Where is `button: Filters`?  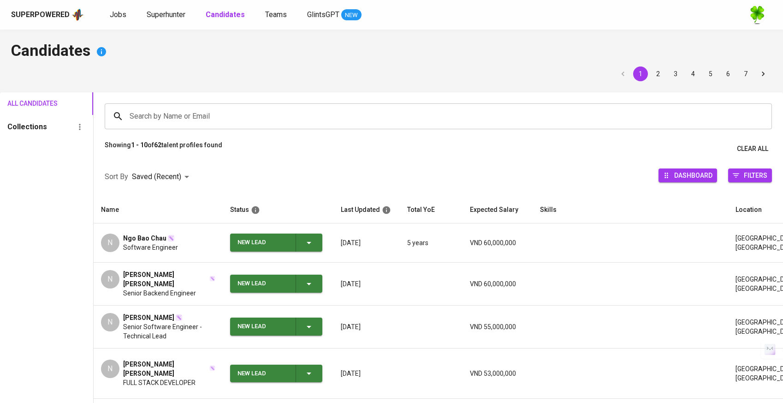 button: Filters is located at coordinates (750, 175).